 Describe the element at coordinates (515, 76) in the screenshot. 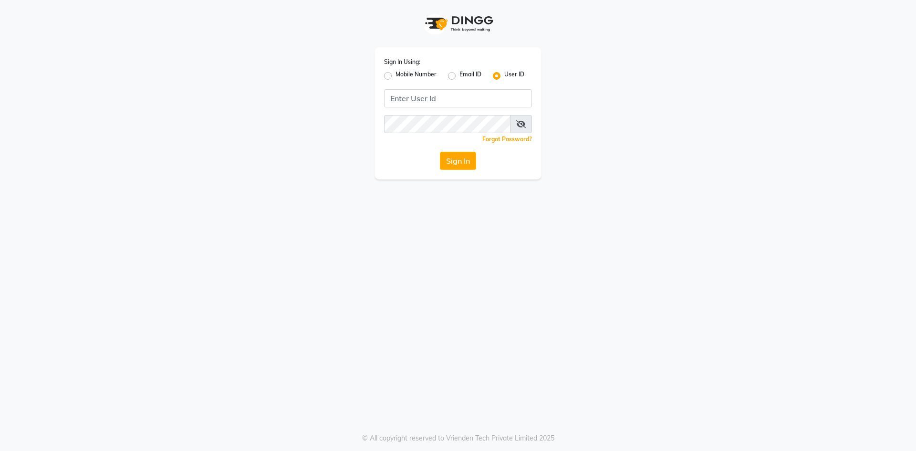

I see `label: User ID` at that location.